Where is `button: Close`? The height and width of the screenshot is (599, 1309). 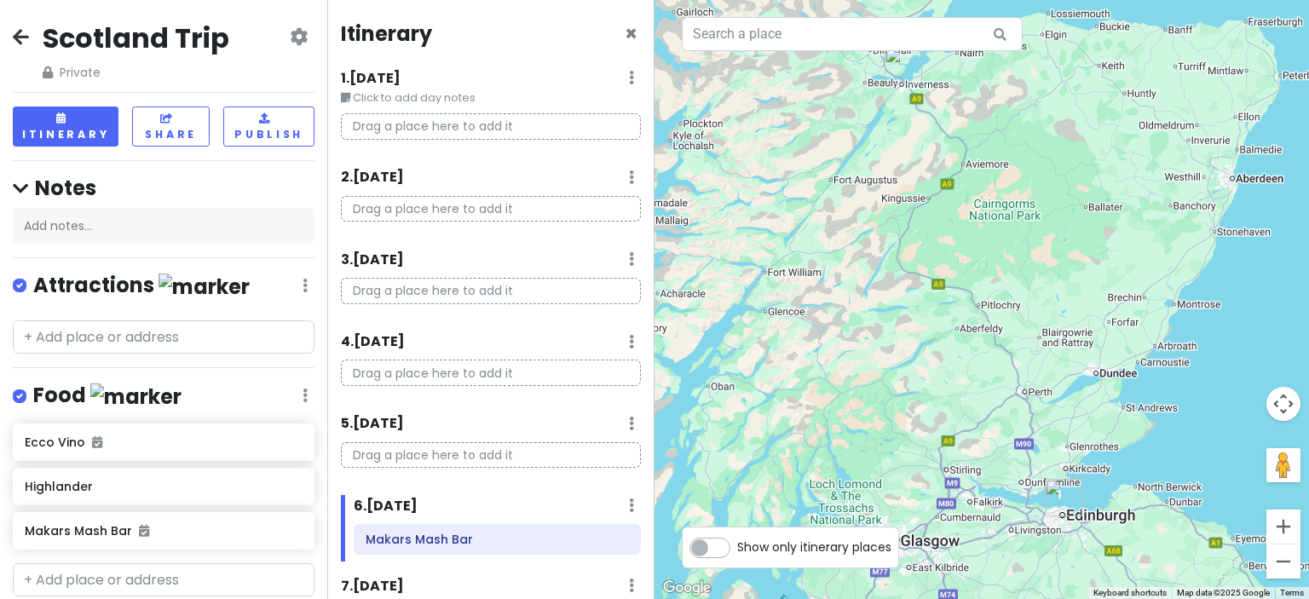
button: Close is located at coordinates (631, 34).